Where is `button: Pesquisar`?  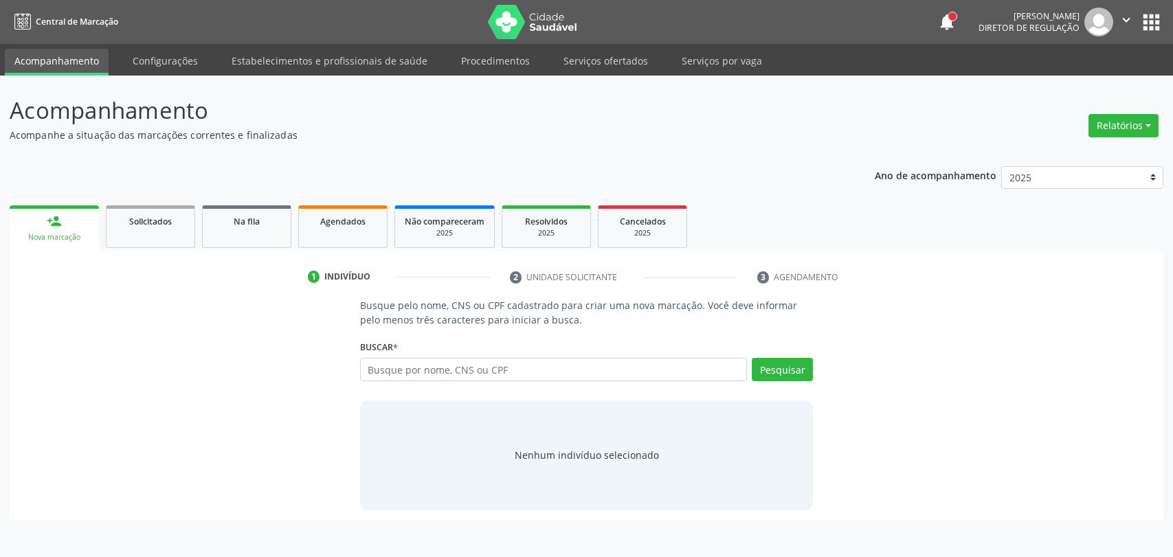 button: Pesquisar is located at coordinates (782, 370).